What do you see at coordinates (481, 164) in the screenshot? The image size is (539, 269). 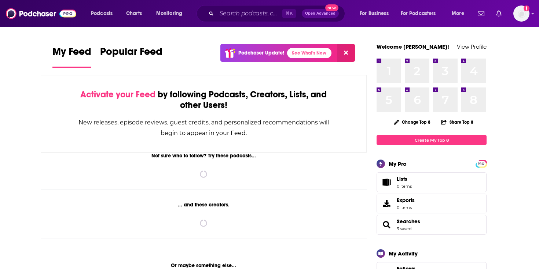 I see `a: PRO` at bounding box center [481, 164].